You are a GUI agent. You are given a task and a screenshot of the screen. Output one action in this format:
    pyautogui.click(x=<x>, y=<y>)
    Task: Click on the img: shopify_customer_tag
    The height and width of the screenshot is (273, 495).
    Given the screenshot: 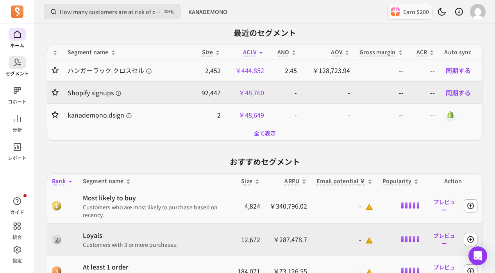 What is the action you would take?
    pyautogui.click(x=450, y=115)
    